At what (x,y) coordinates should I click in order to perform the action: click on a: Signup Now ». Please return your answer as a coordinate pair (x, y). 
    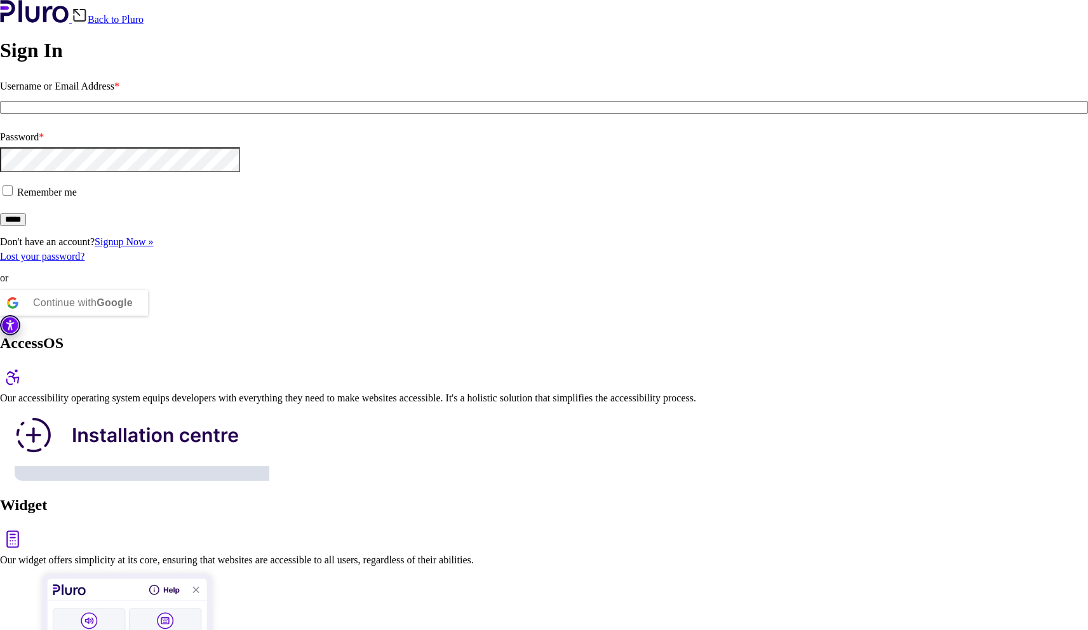
    Looking at the image, I should click on (124, 241).